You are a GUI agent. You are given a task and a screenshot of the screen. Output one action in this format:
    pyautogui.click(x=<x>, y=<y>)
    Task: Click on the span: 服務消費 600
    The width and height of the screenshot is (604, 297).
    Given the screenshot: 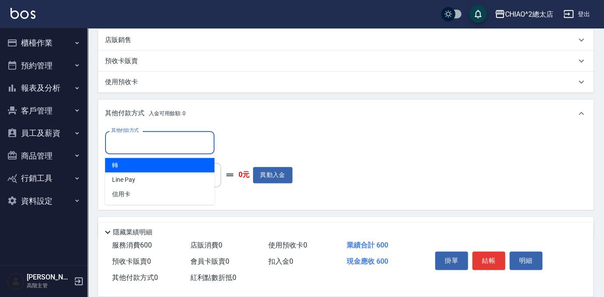 What is the action you would take?
    pyautogui.click(x=132, y=245)
    